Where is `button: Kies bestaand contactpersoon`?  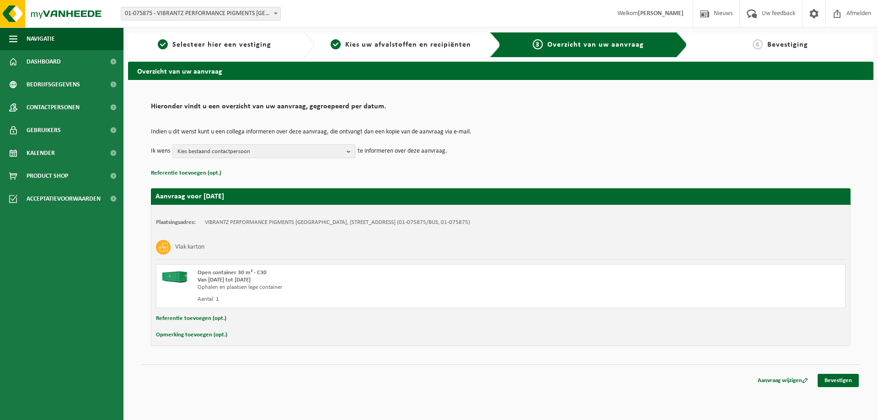 button: Kies bestaand contactpersoon is located at coordinates (264, 151).